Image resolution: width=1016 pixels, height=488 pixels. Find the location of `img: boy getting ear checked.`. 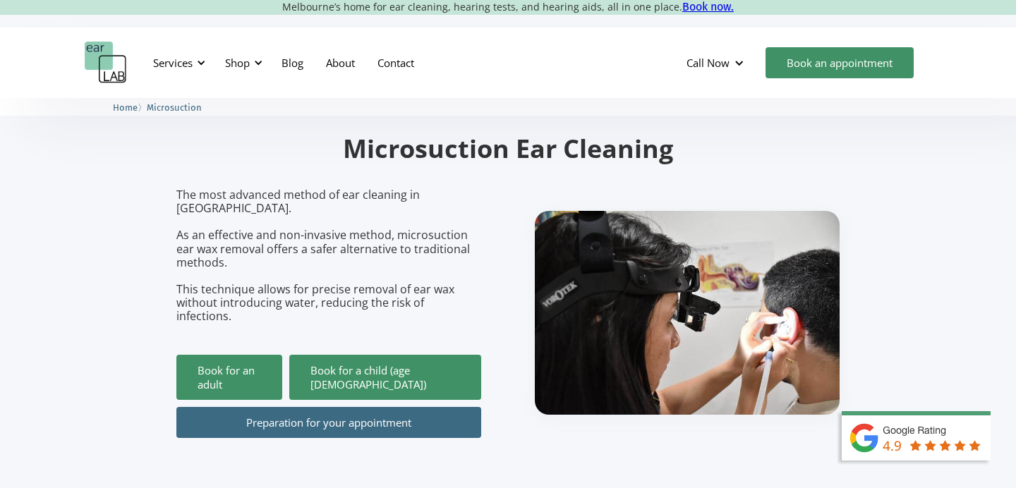

img: boy getting ear checked. is located at coordinates (687, 313).